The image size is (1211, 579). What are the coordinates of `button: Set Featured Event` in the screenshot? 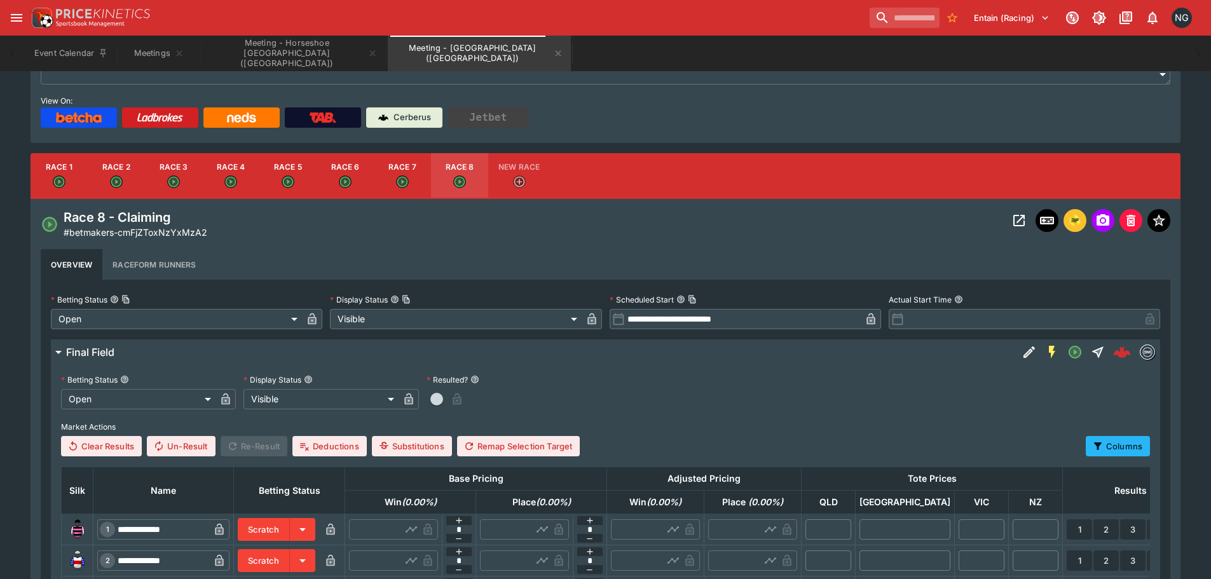 It's located at (1158, 221).